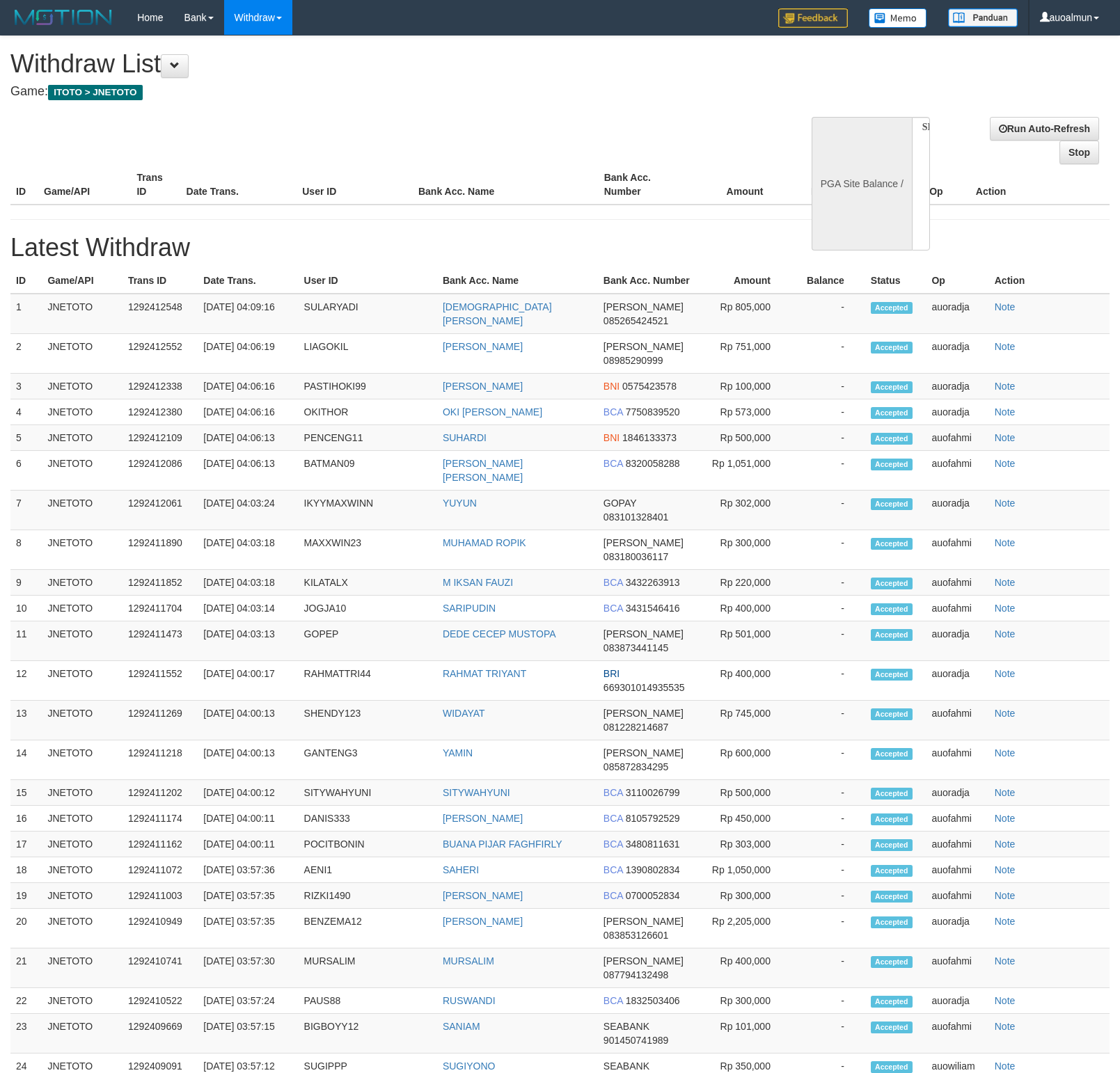 This screenshot has width=1120, height=1073. Describe the element at coordinates (747, 470) in the screenshot. I see `td: Rp 1,051,000` at that location.